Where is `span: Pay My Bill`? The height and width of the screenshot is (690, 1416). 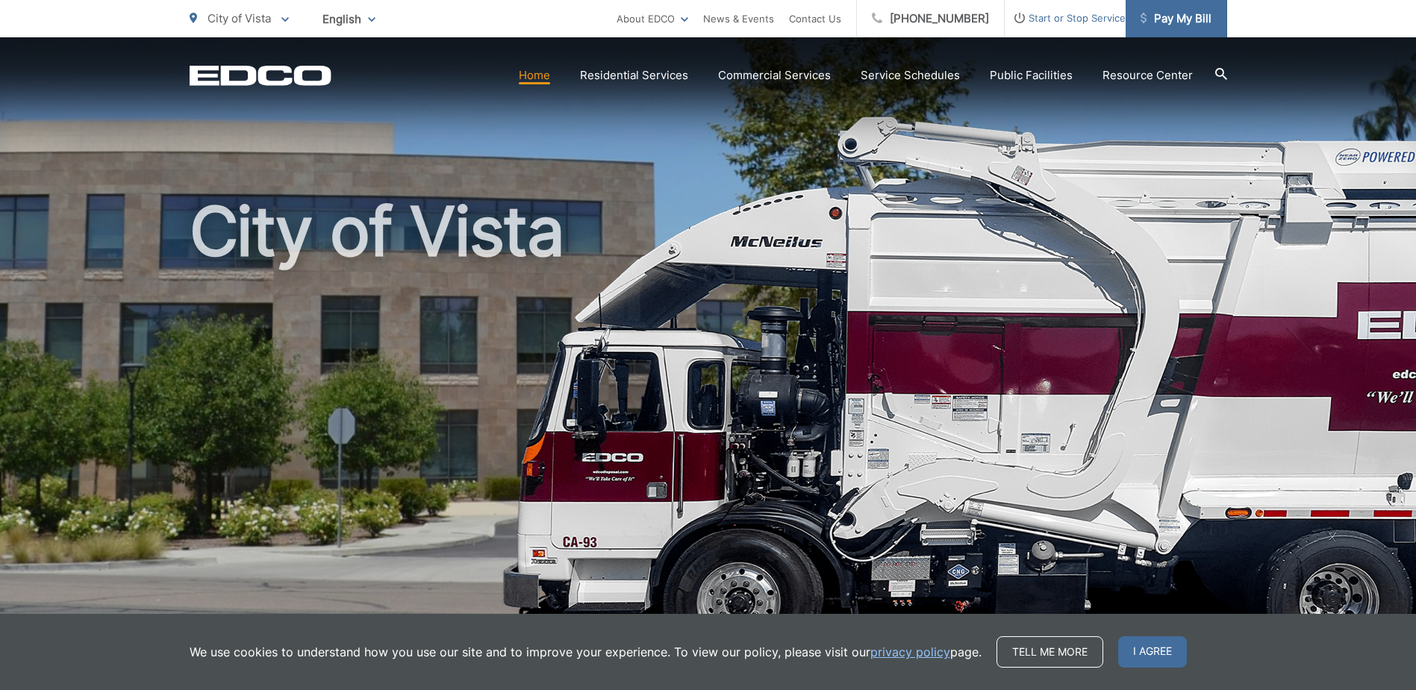 span: Pay My Bill is located at coordinates (1176, 19).